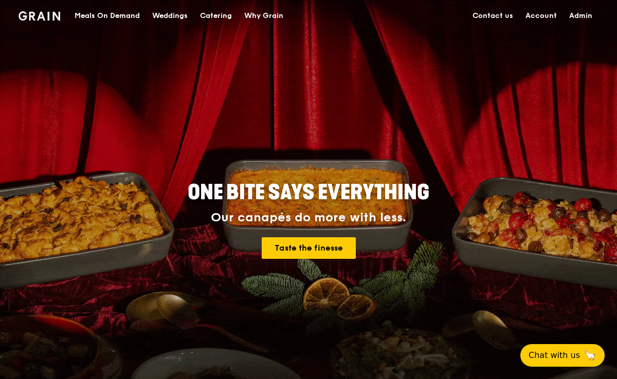 The height and width of the screenshot is (379, 617). I want to click on a: Admin, so click(581, 16).